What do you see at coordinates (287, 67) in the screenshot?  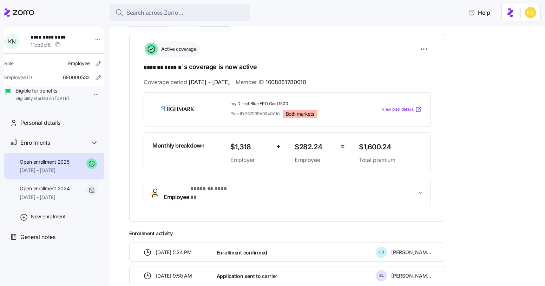 I see `h1: 's coverage is now active` at bounding box center [287, 67].